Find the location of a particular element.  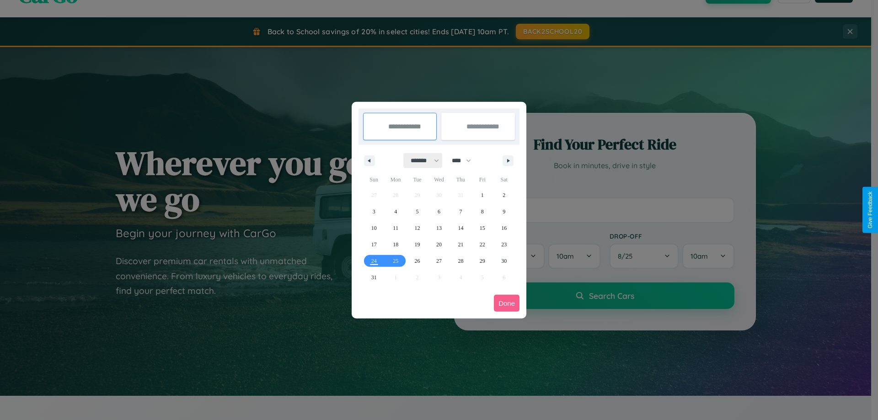

button: 3 is located at coordinates (374, 212).